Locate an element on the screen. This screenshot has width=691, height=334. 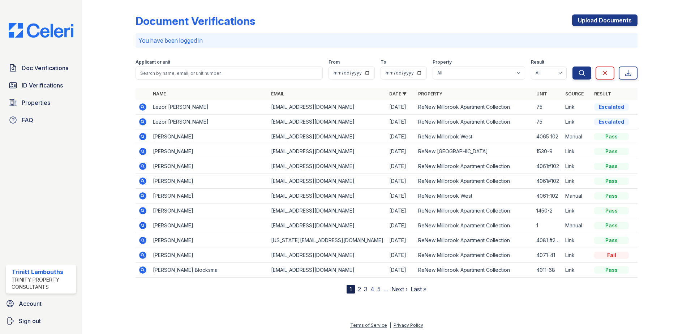
label: Property is located at coordinates (442, 62).